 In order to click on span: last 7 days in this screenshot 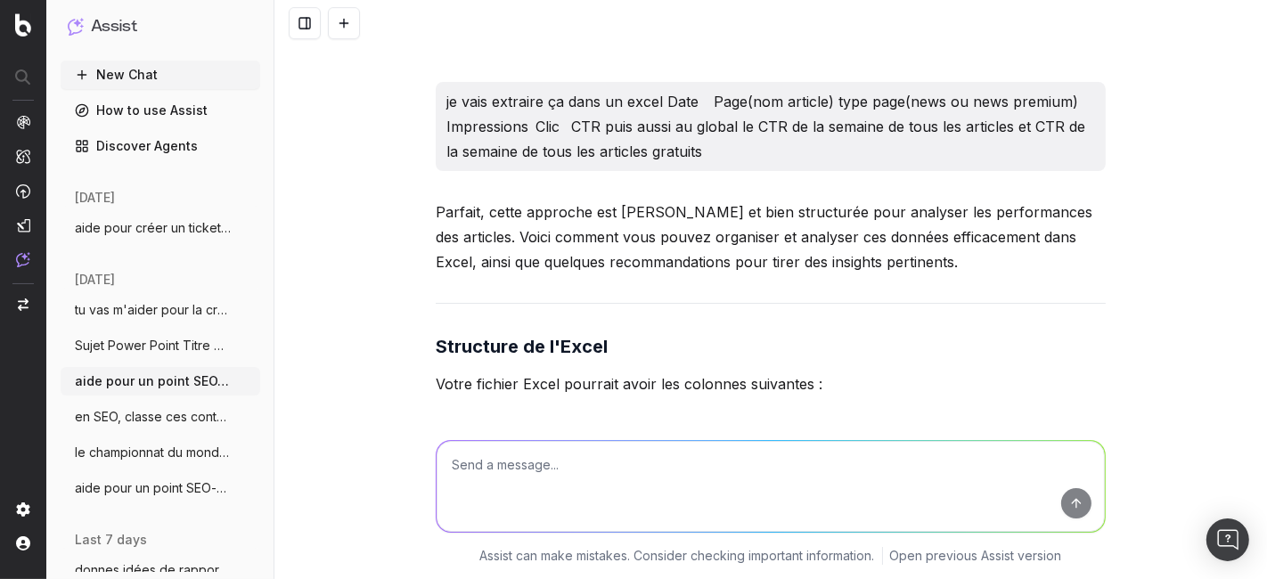, I will do `click(110, 540)`.